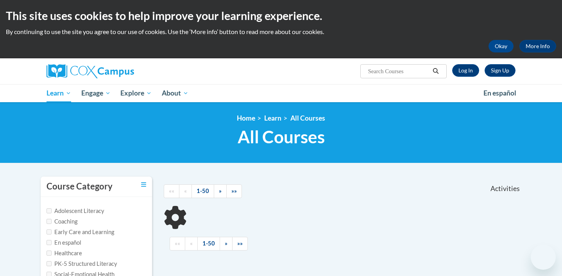 This screenshot has width=562, height=276. What do you see at coordinates (75, 211) in the screenshot?
I see `label: Adolescent Literacy` at bounding box center [75, 211].